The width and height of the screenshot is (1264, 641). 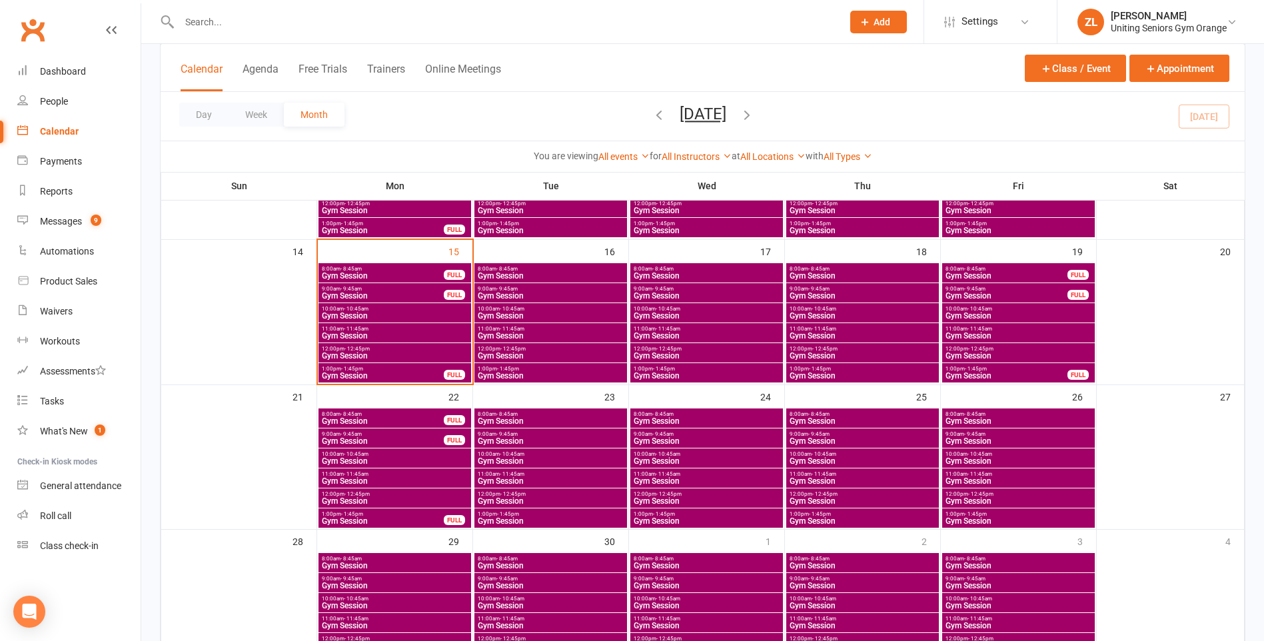 What do you see at coordinates (314, 115) in the screenshot?
I see `button: Month` at bounding box center [314, 115].